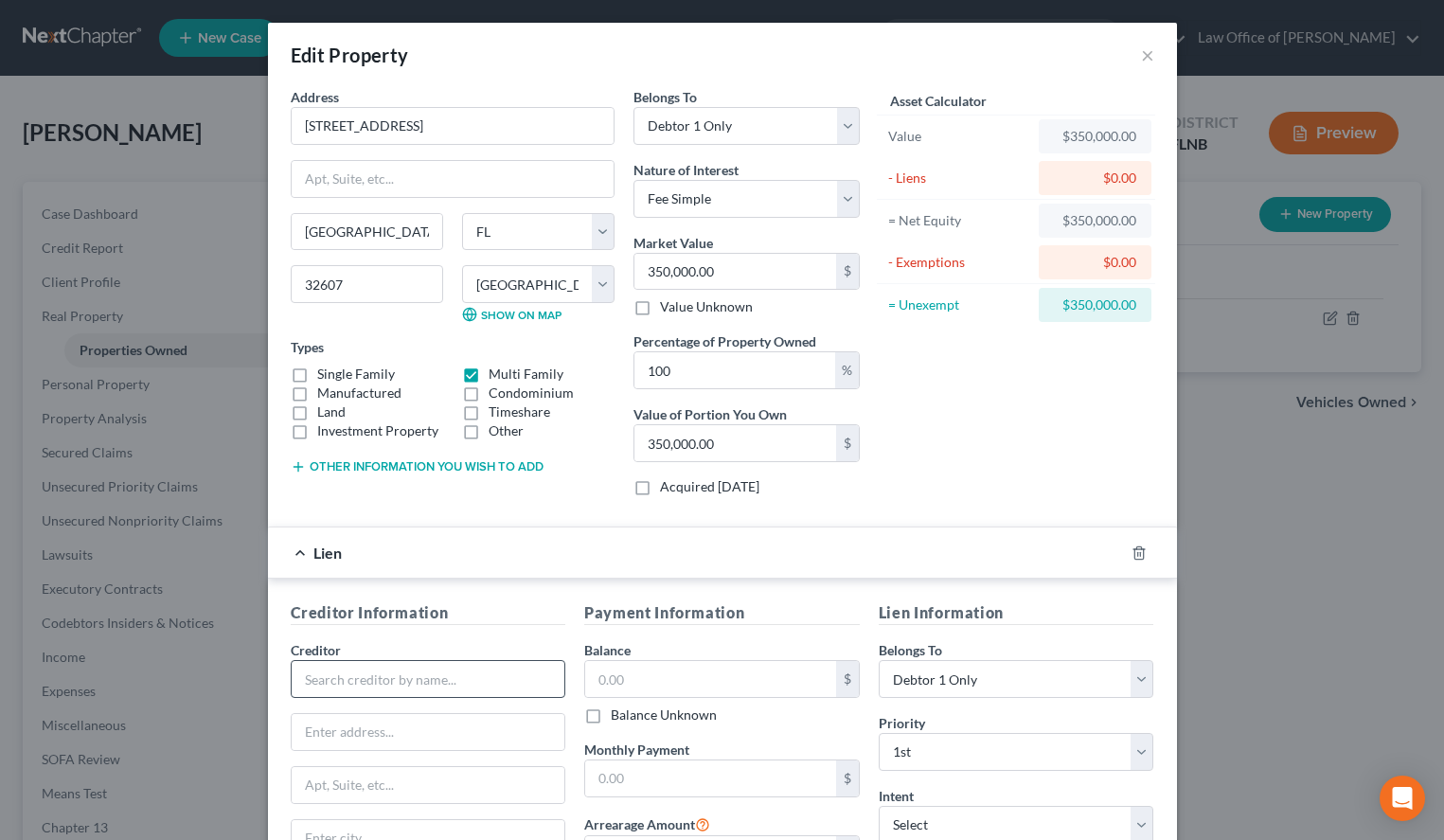 The image size is (1444, 840). What do you see at coordinates (686, 169) in the screenshot?
I see `label: Nature of Interest` at bounding box center [686, 169].